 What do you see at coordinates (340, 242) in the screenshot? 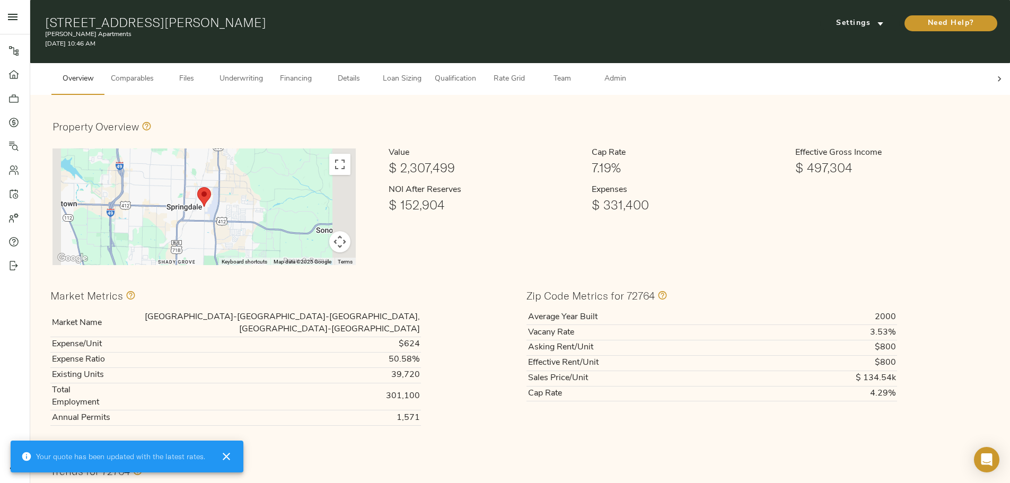
I see `button: Map camera controls` at bounding box center [340, 242].